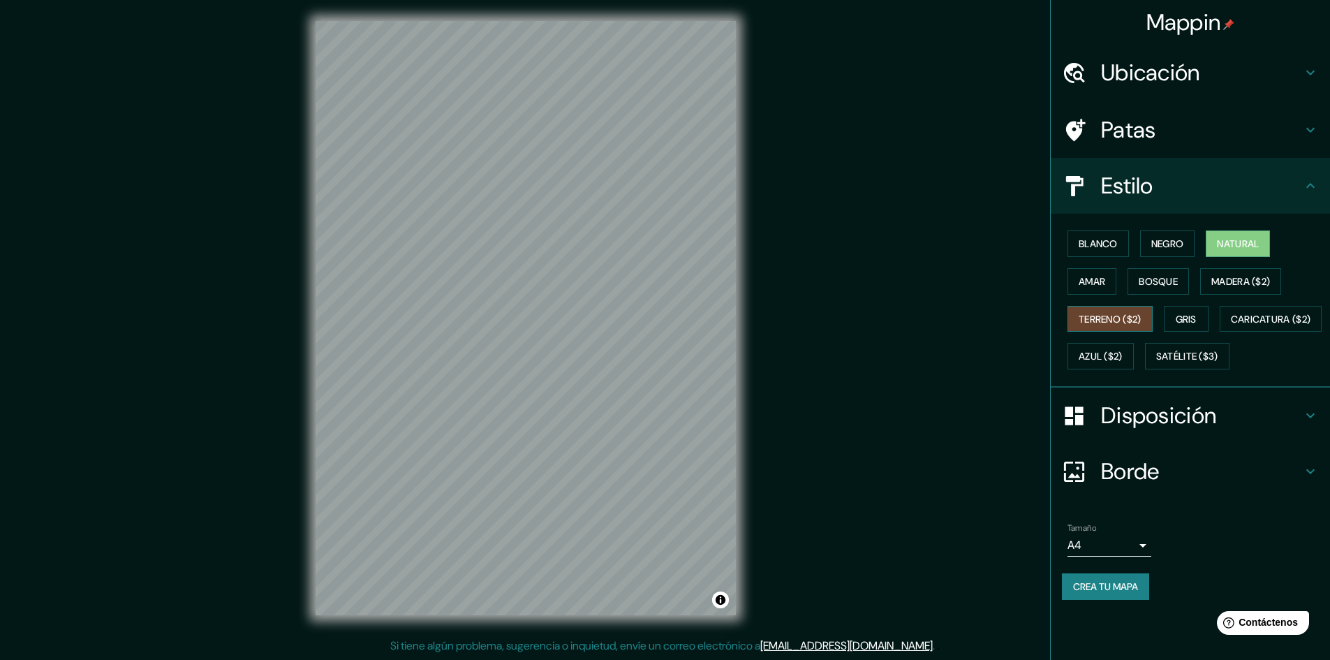 This screenshot has height=660, width=1330. I want to click on button: Blanco, so click(1098, 244).